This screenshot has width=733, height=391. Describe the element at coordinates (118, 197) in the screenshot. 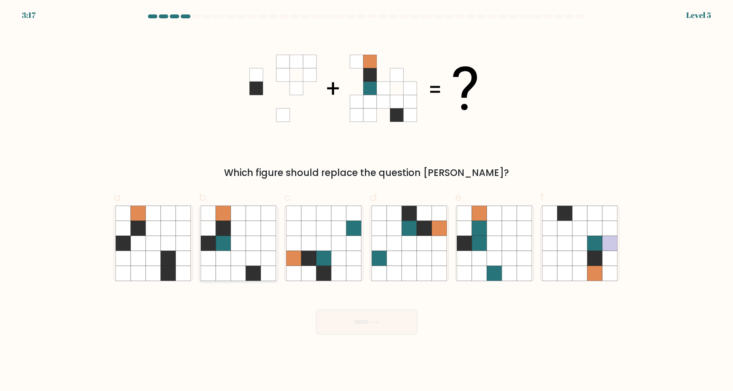

I see `span: a.` at that location.